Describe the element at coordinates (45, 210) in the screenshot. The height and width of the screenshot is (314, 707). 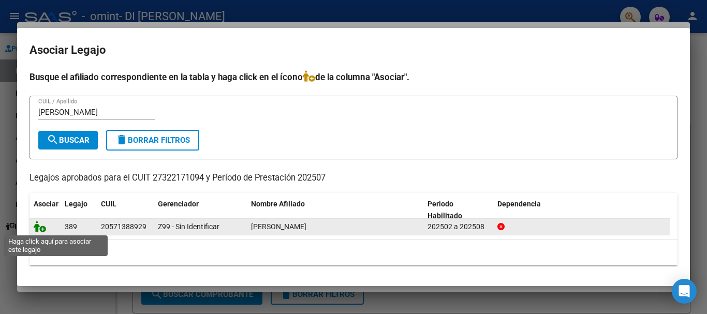
I see `datatable-header-cell: Asociar` at that location.